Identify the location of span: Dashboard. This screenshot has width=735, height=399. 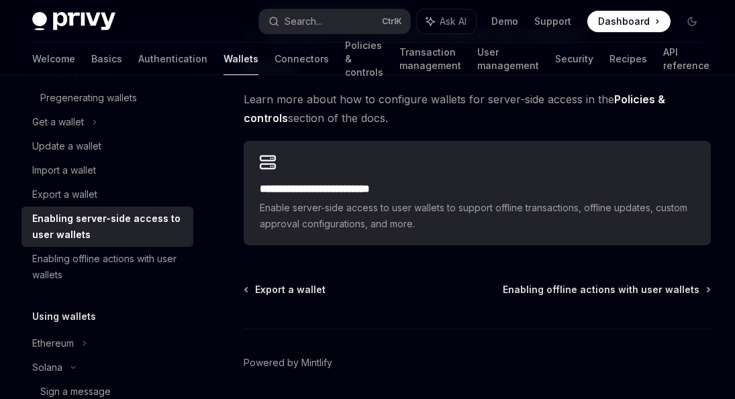
(624, 21).